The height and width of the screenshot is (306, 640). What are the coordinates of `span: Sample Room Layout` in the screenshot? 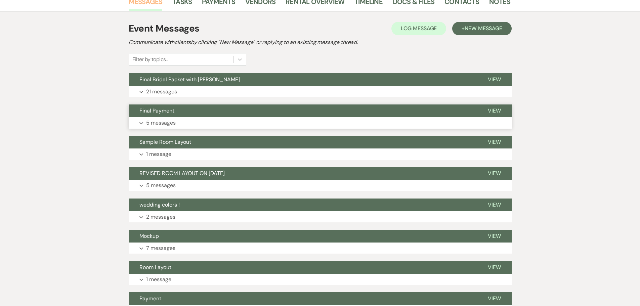 It's located at (165, 142).